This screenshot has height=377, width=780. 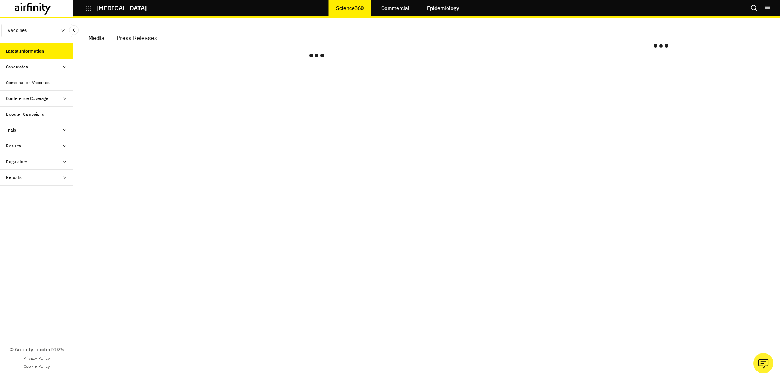 What do you see at coordinates (349, 8) in the screenshot?
I see `p: Science360` at bounding box center [349, 8].